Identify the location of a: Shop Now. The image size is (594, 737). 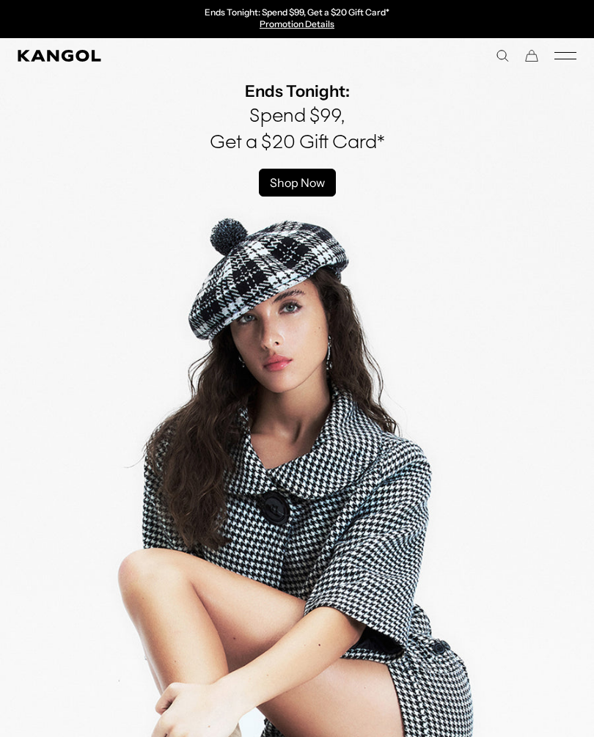
(297, 183).